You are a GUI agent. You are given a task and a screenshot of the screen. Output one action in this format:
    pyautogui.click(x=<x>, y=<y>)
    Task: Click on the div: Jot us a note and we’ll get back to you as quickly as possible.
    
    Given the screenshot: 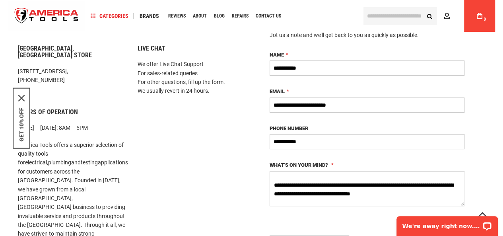 What is the action you would take?
    pyautogui.click(x=367, y=35)
    